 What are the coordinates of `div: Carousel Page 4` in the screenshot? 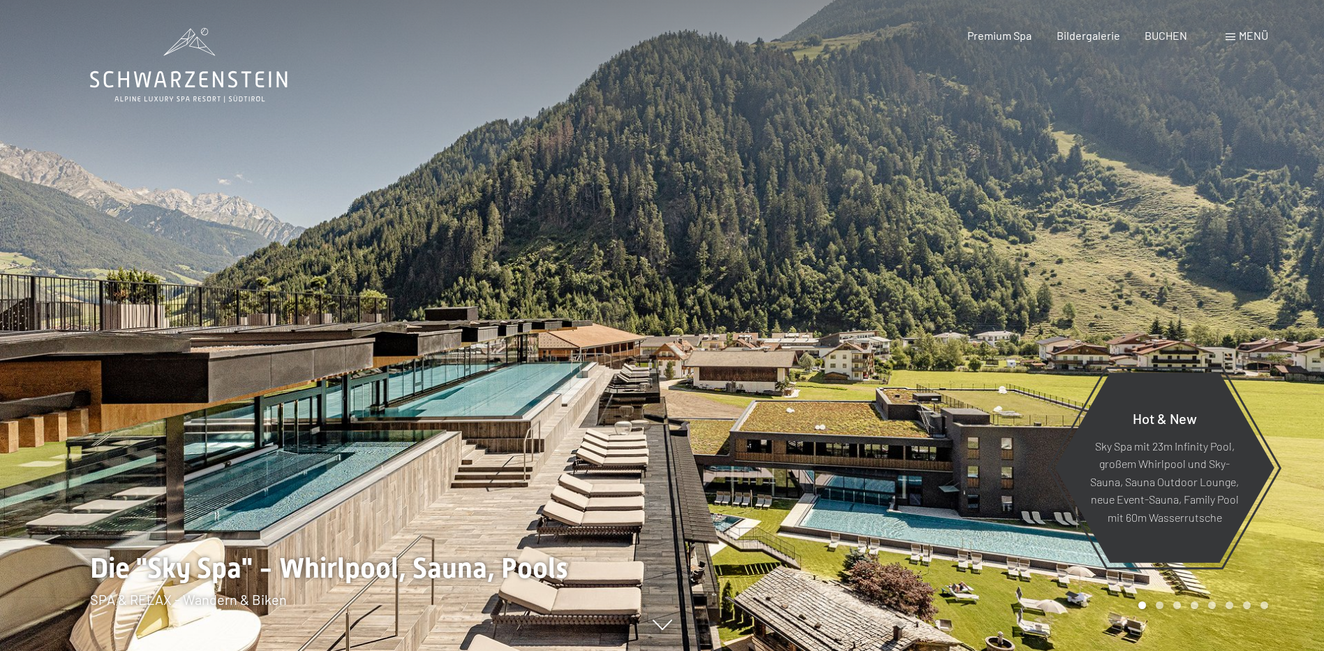 It's located at (1194, 605).